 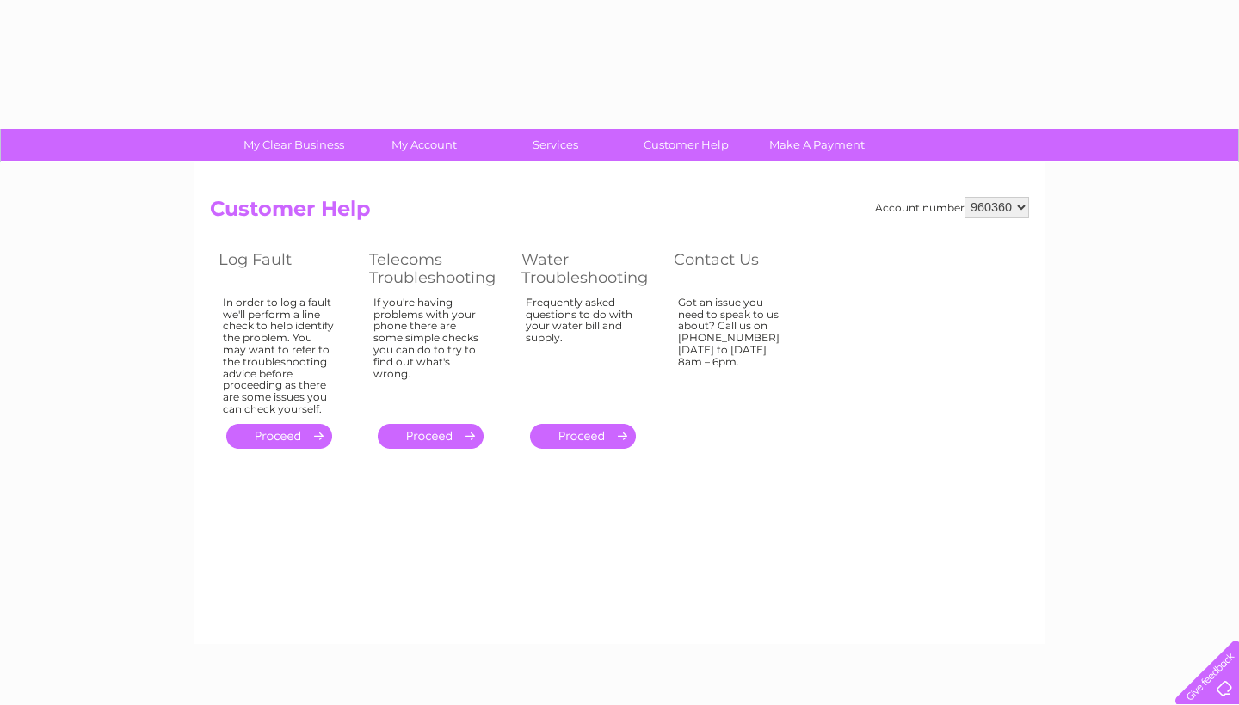 What do you see at coordinates (588, 268) in the screenshot?
I see `th: Water Troubleshooting` at bounding box center [588, 268].